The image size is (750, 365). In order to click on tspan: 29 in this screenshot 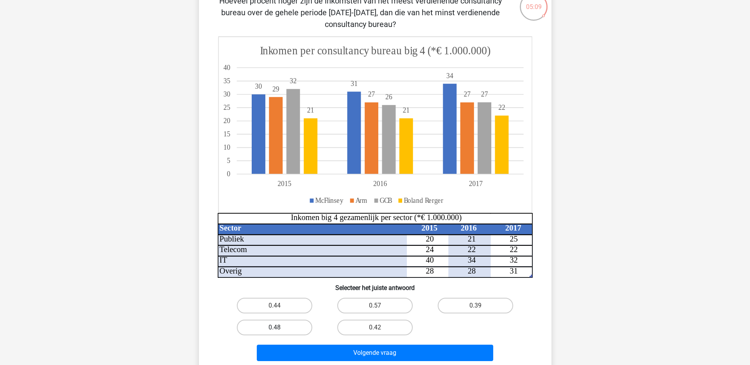, I will do `click(276, 89)`.